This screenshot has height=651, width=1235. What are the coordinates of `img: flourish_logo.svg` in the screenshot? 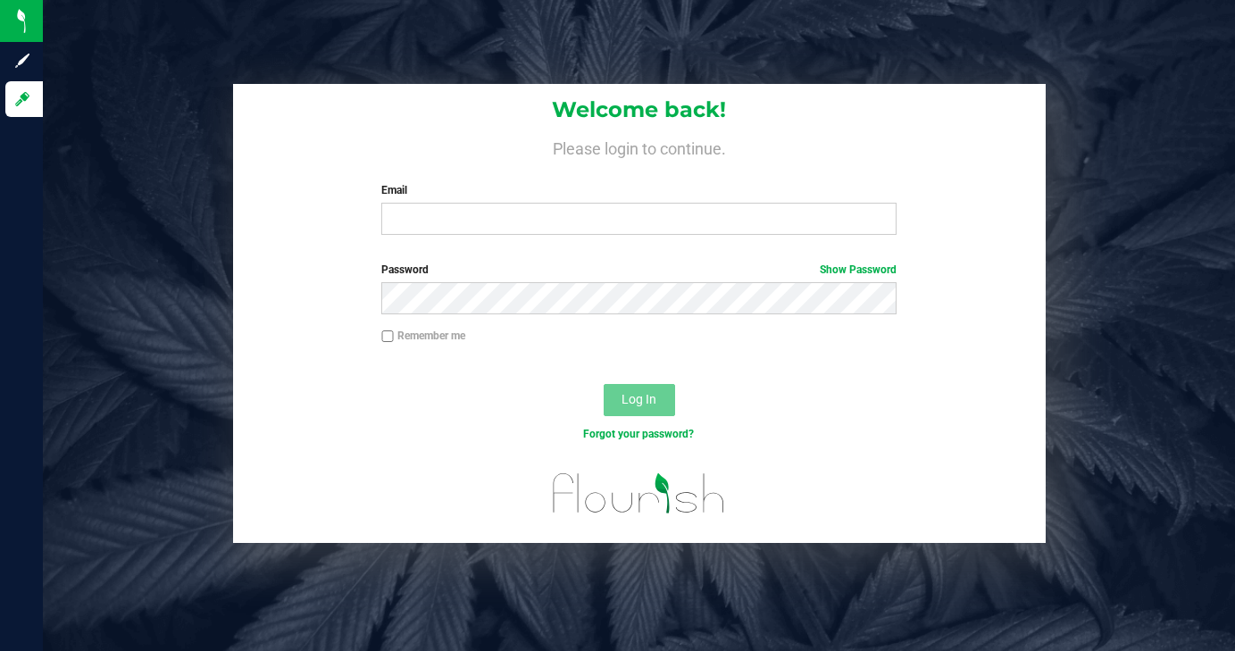 It's located at (639, 493).